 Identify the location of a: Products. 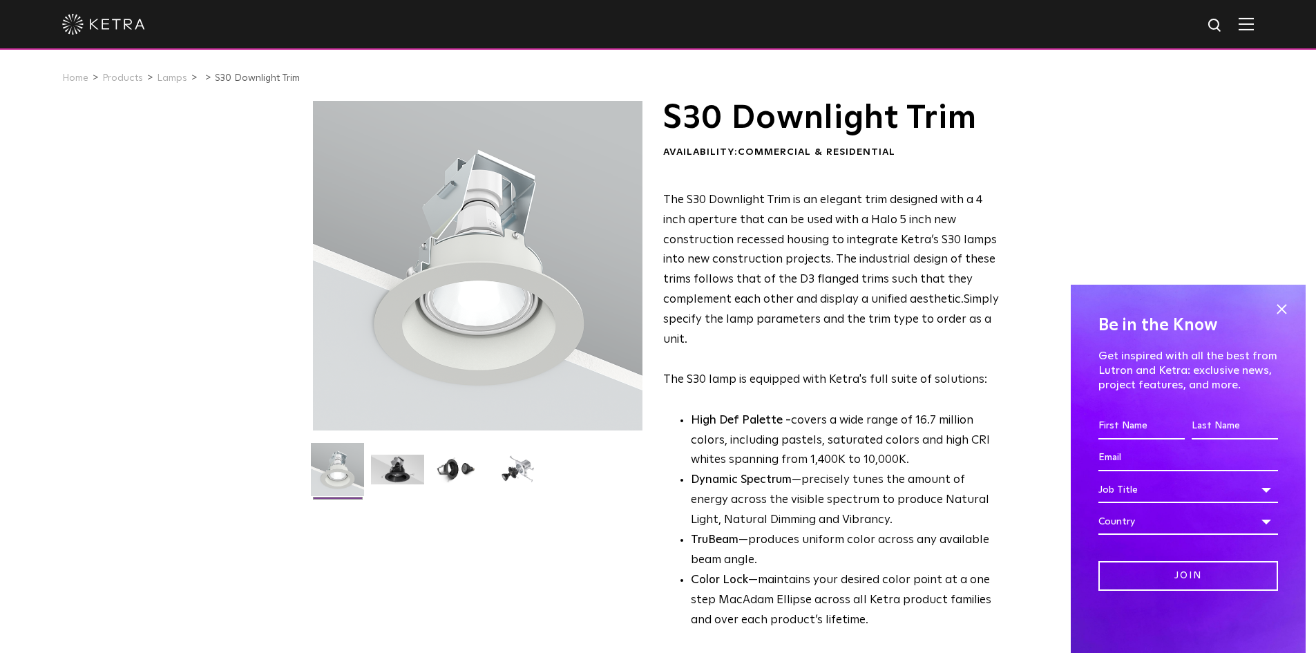
(122, 78).